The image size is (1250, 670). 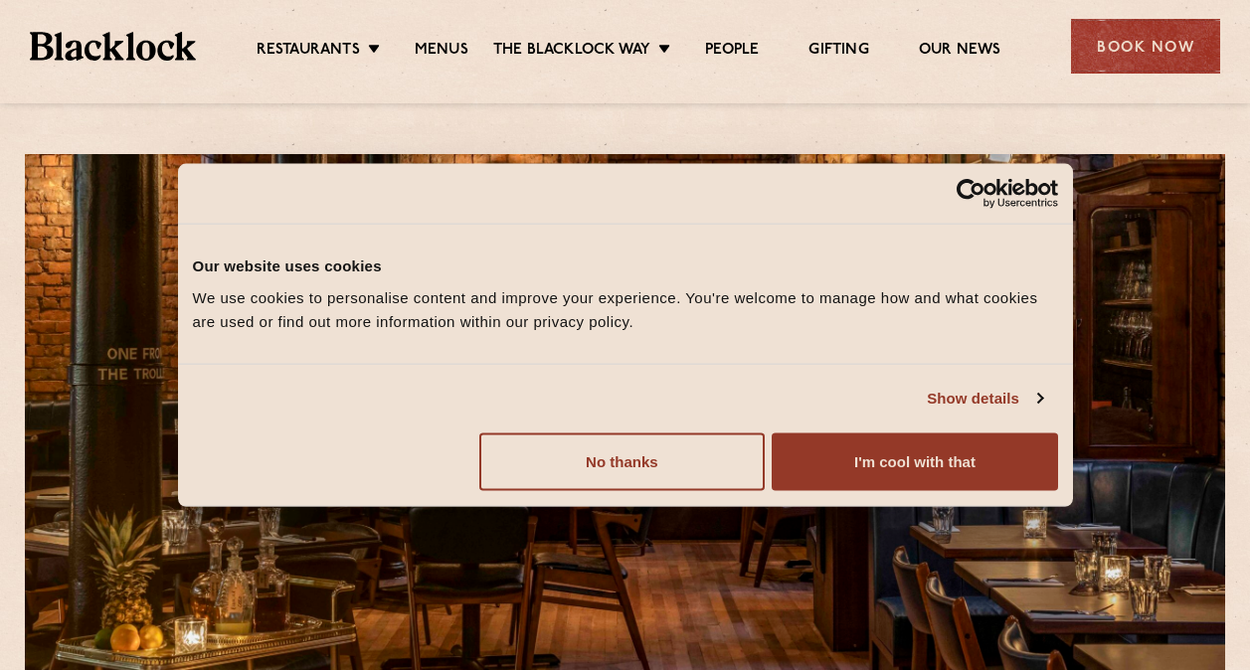 What do you see at coordinates (970, 194) in the screenshot?
I see `a: Usercentrics Cookiebot - opens in a new window` at bounding box center [970, 194].